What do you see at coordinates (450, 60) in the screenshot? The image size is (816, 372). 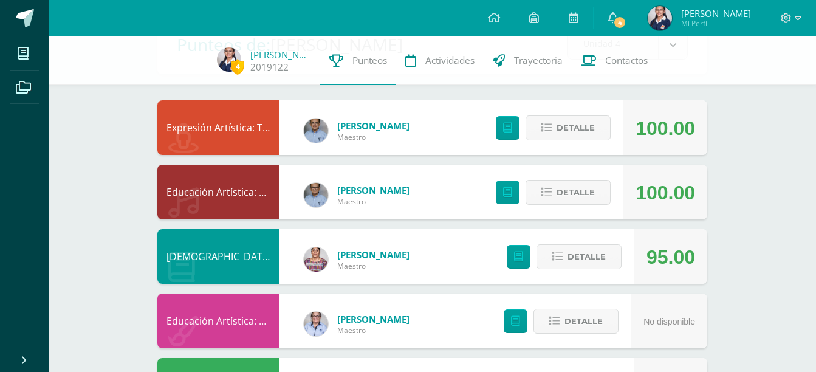 I see `span: Actividades` at bounding box center [450, 60].